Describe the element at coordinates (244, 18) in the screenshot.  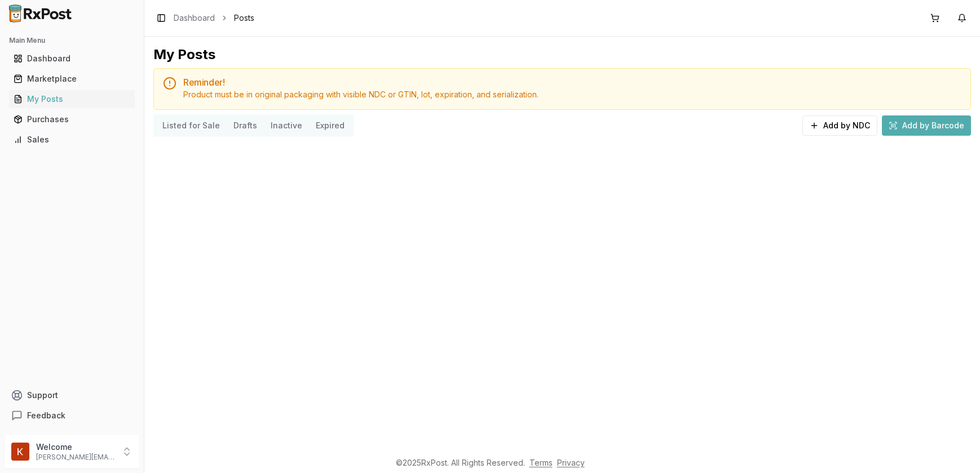
I see `span: Posts` at that location.